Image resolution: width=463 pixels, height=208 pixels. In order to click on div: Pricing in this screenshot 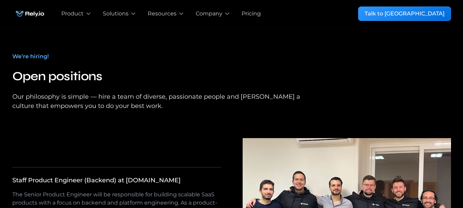, I will do `click(251, 14)`.